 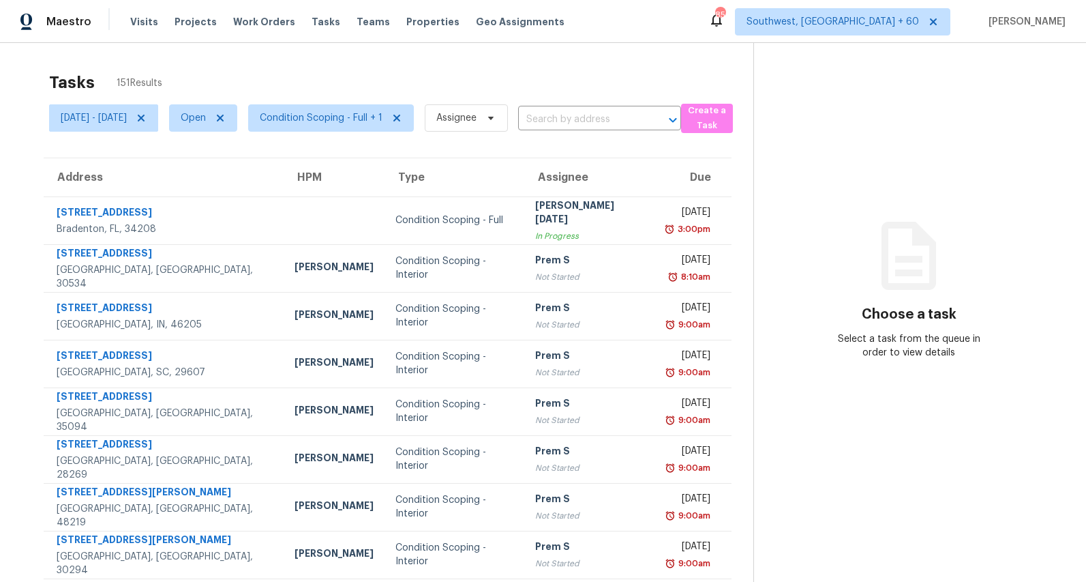 I want to click on span: Maestro, so click(x=69, y=22).